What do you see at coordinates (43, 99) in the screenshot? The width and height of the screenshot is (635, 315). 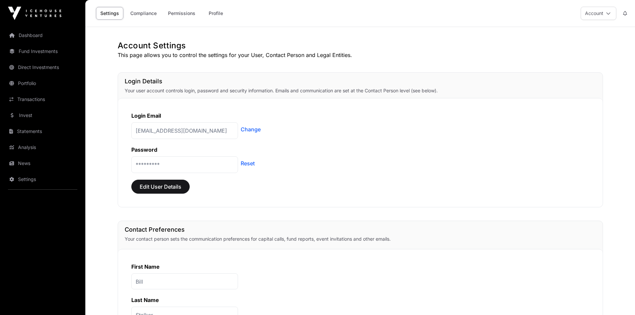 I see `a: Transactions` at bounding box center [43, 99].